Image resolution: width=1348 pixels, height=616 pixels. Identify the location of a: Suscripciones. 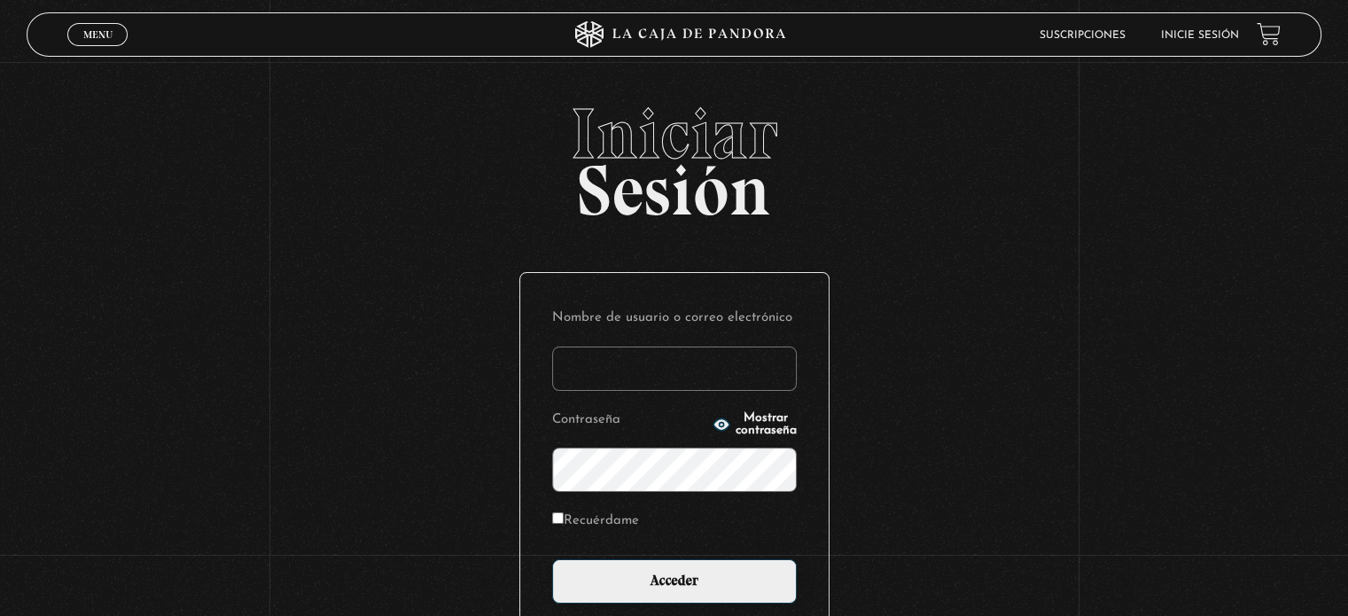
(1082, 35).